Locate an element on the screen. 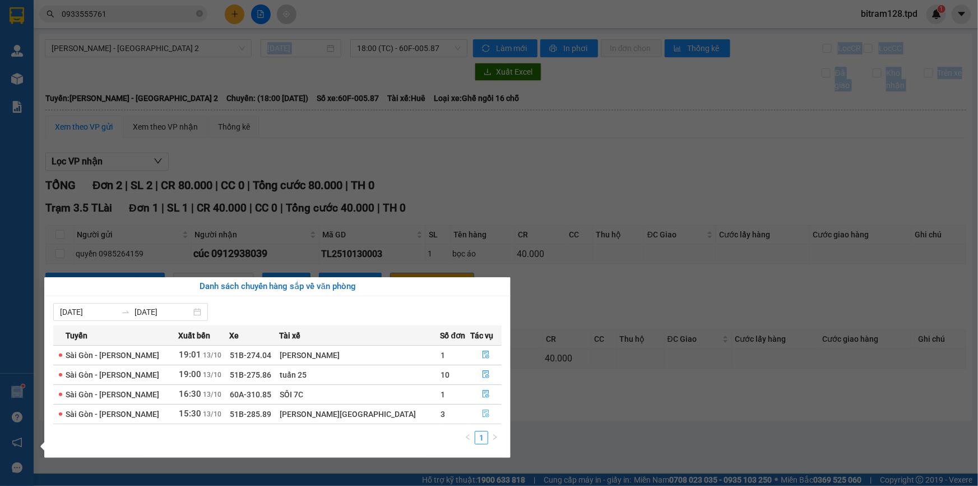 The height and width of the screenshot is (486, 978). span: 19:01 is located at coordinates (190, 354).